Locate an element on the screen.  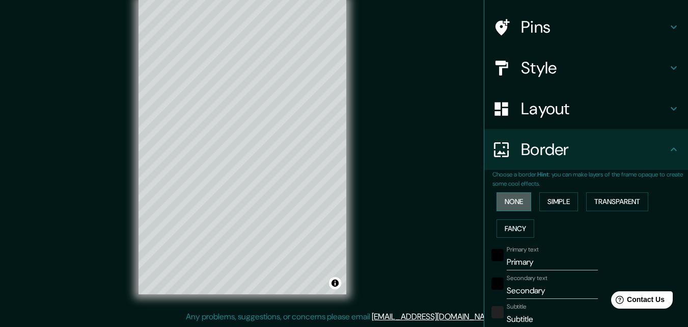
h4: Style is located at coordinates (595, 68).